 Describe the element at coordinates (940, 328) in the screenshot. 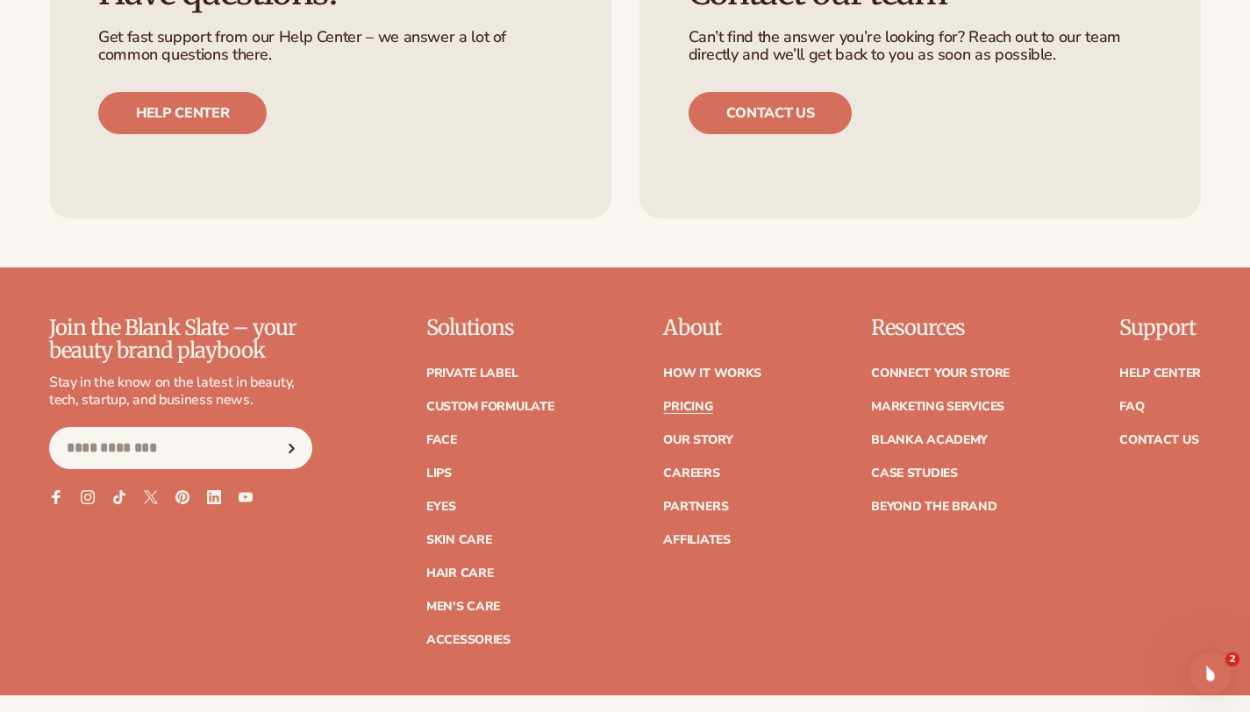

I see `p: Resources` at that location.